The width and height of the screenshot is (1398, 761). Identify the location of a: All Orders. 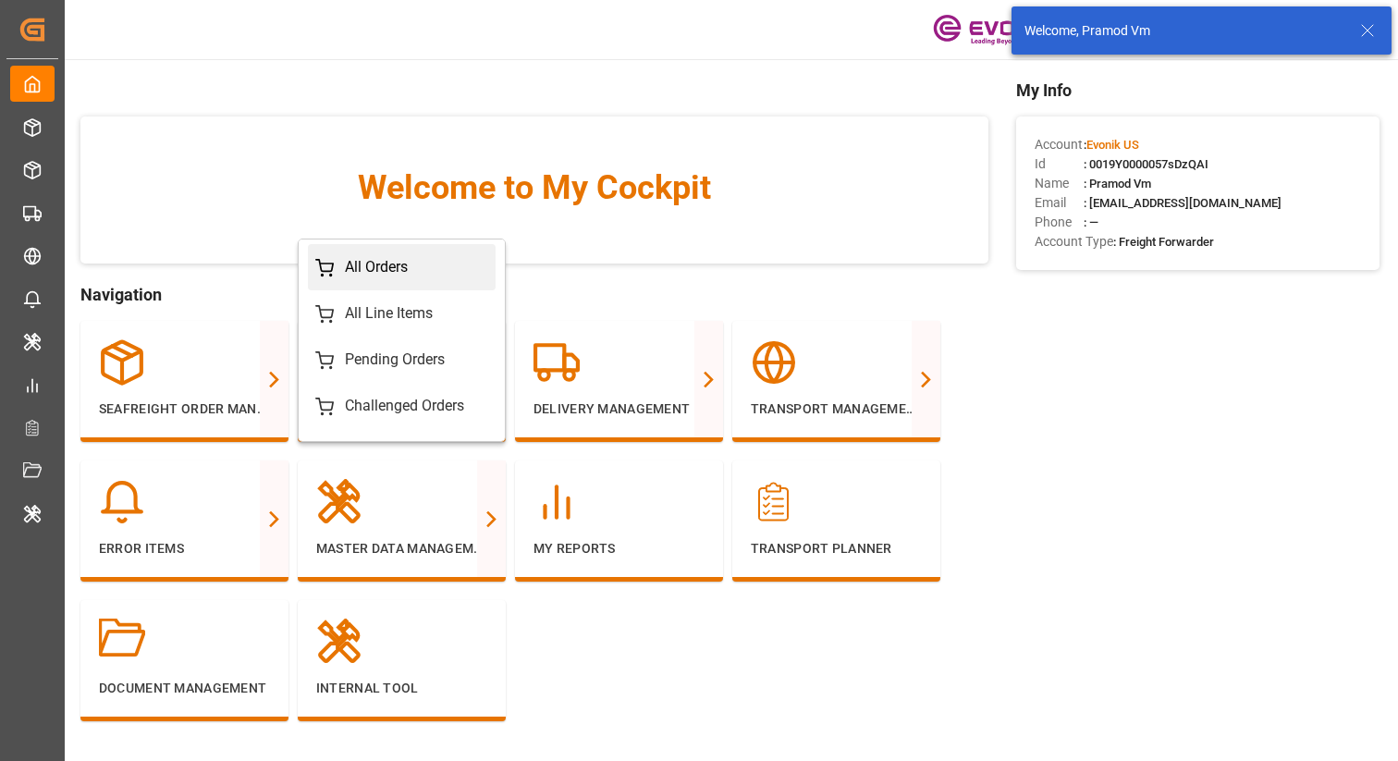
(401, 267).